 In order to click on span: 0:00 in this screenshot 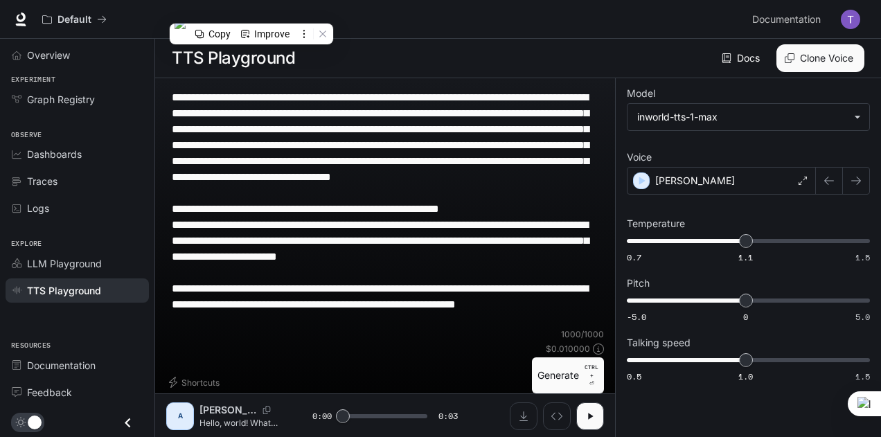, I will do `click(322, 416)`.